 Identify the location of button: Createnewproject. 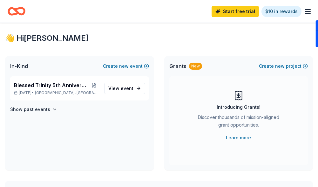
(284, 66).